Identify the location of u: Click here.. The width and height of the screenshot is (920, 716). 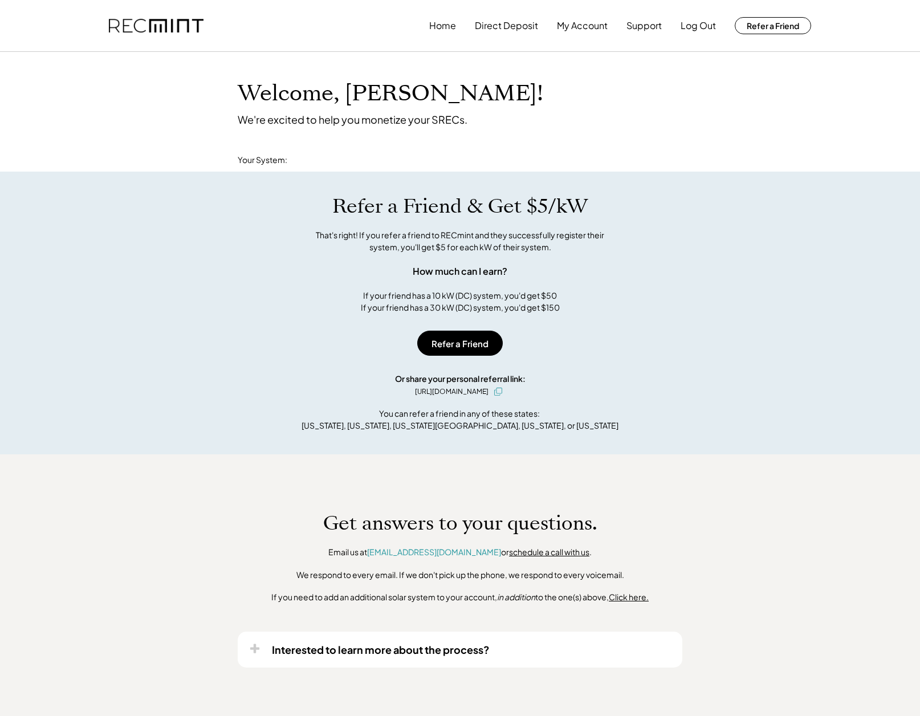
(629, 597).